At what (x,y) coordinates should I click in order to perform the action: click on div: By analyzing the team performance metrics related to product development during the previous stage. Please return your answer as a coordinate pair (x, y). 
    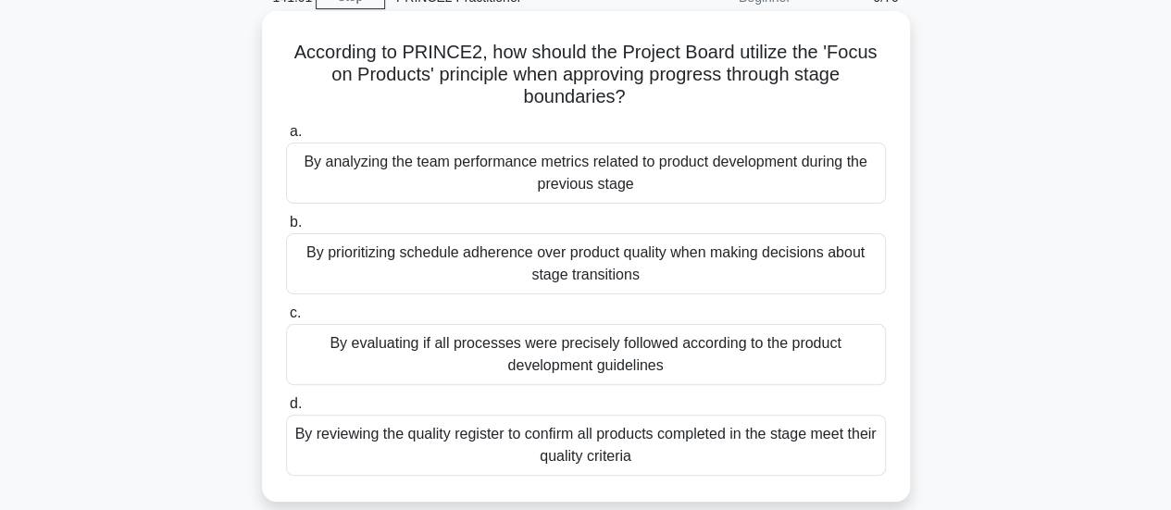
    Looking at the image, I should click on (586, 173).